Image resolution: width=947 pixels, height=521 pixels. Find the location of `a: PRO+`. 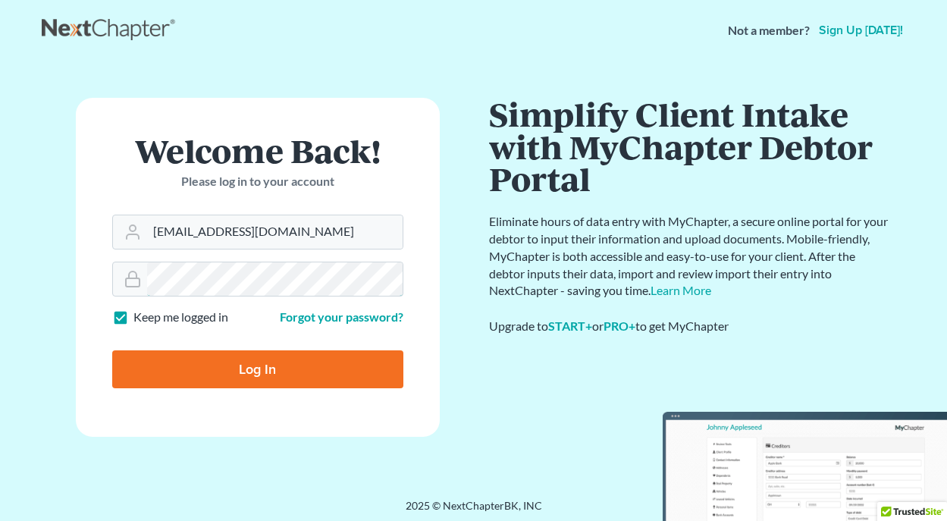

a: PRO+ is located at coordinates (620, 325).